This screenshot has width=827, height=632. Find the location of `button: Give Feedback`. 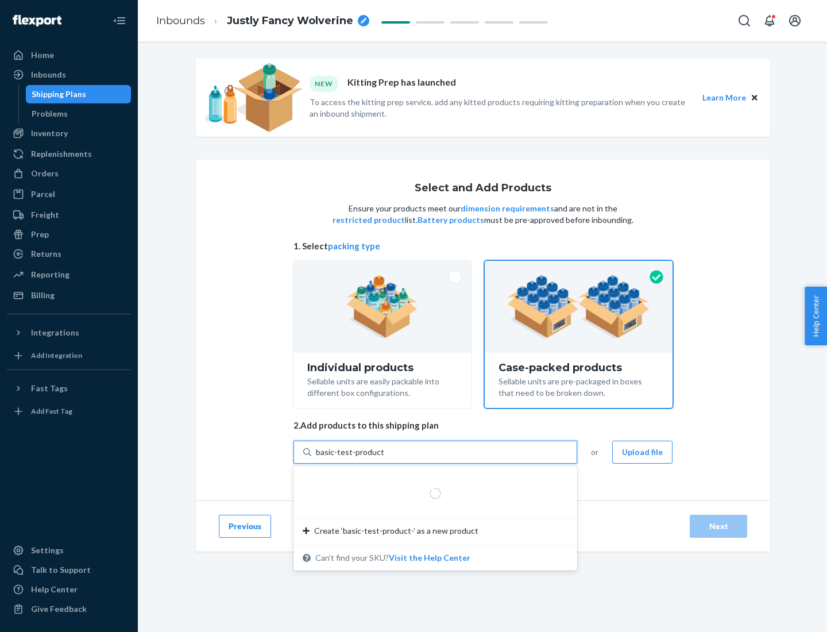

button: Give Feedback is located at coordinates (69, 609).